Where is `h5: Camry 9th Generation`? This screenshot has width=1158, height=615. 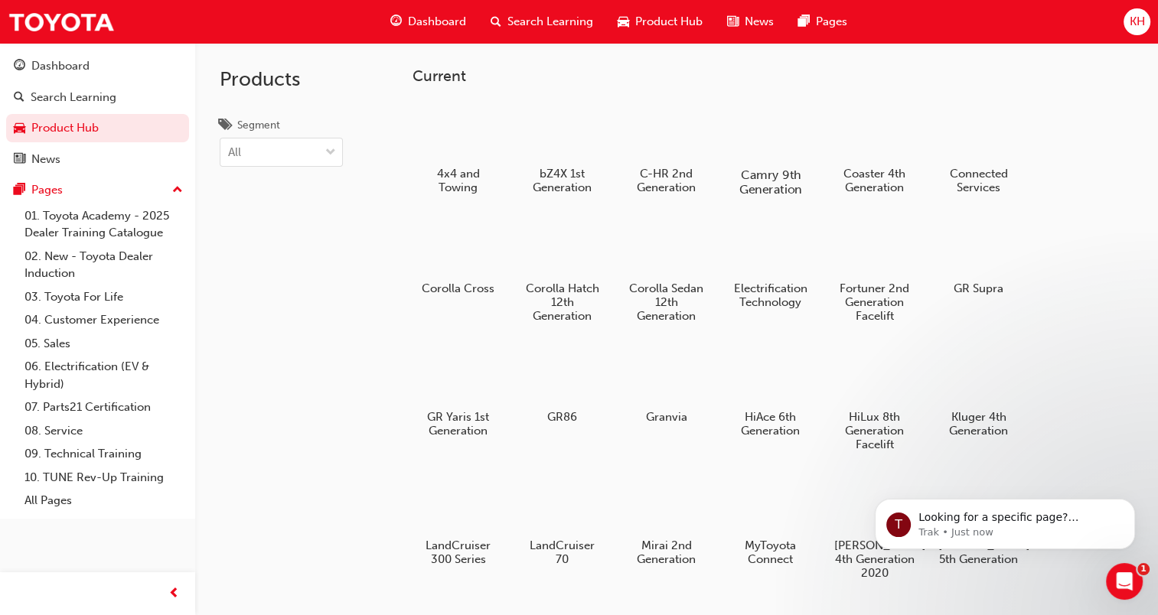 h5: Camry 9th Generation is located at coordinates (770, 182).